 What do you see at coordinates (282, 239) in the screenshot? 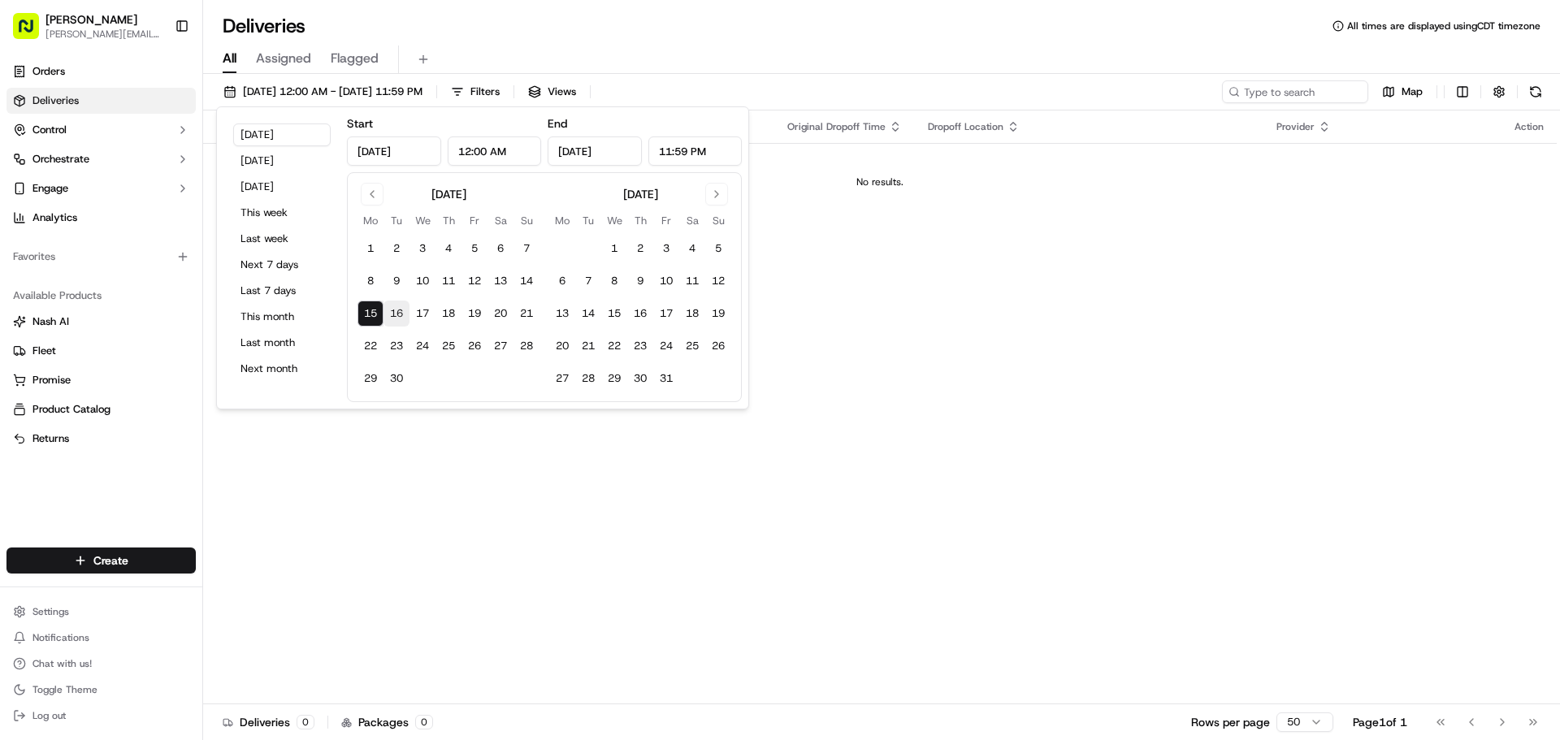
I see `button: Last week` at bounding box center [282, 239].